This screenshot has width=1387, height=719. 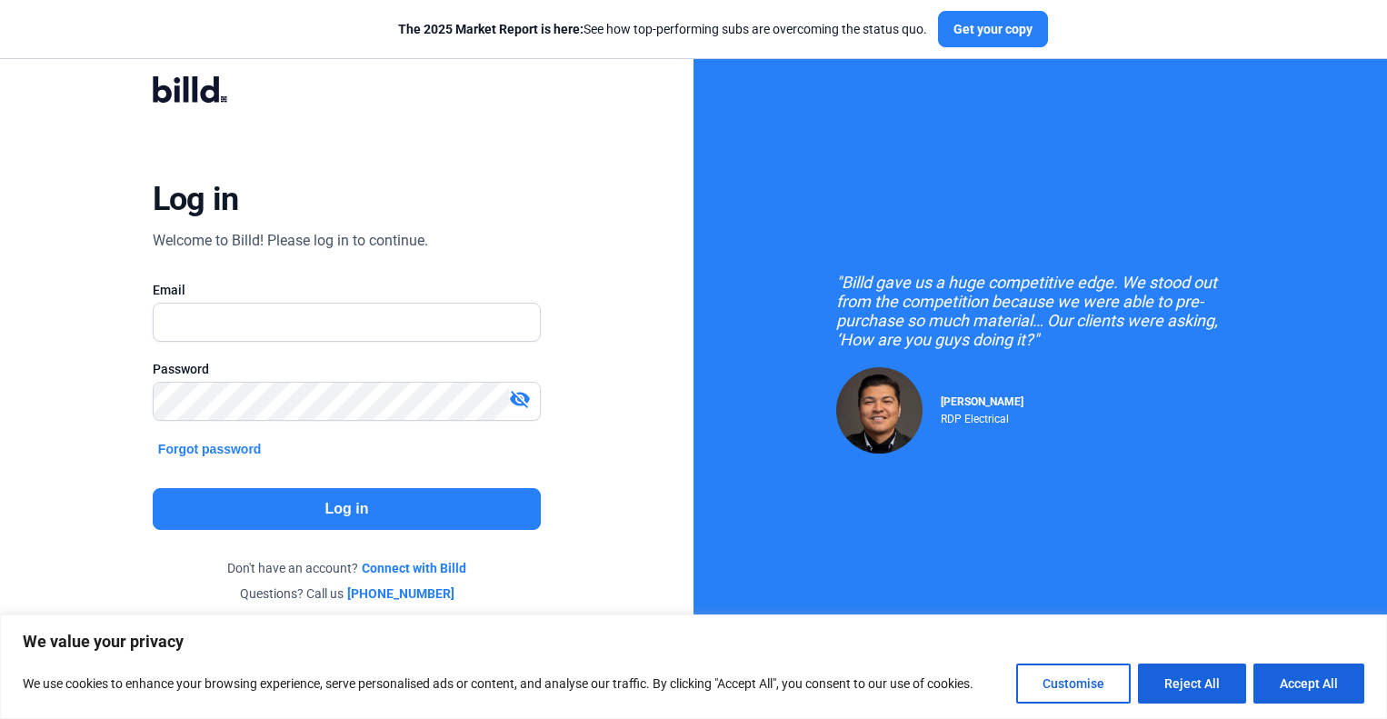 What do you see at coordinates (346, 593) in the screenshot?
I see `div: Questions? Call us` at bounding box center [346, 593].